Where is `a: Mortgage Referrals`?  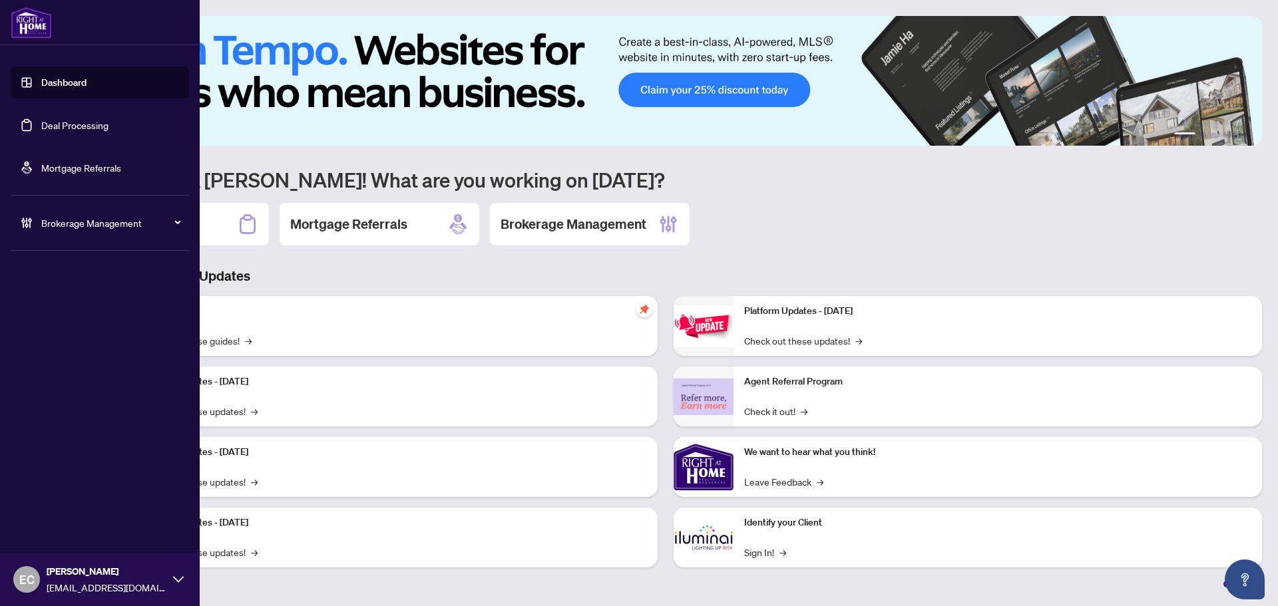
a: Mortgage Referrals is located at coordinates (81, 168).